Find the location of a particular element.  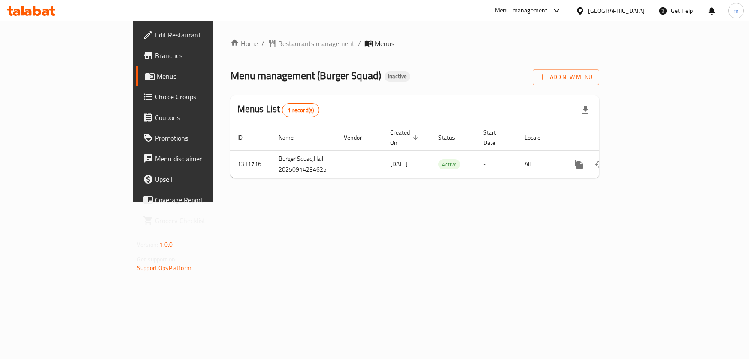

span: Menu management ( Burger Squad ) is located at coordinates (306, 75).